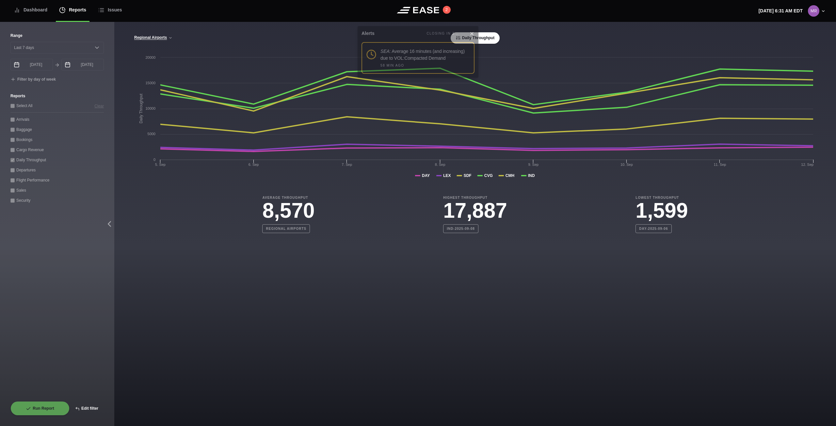 This screenshot has width=836, height=426. I want to click on h3: 17,887, so click(475, 211).